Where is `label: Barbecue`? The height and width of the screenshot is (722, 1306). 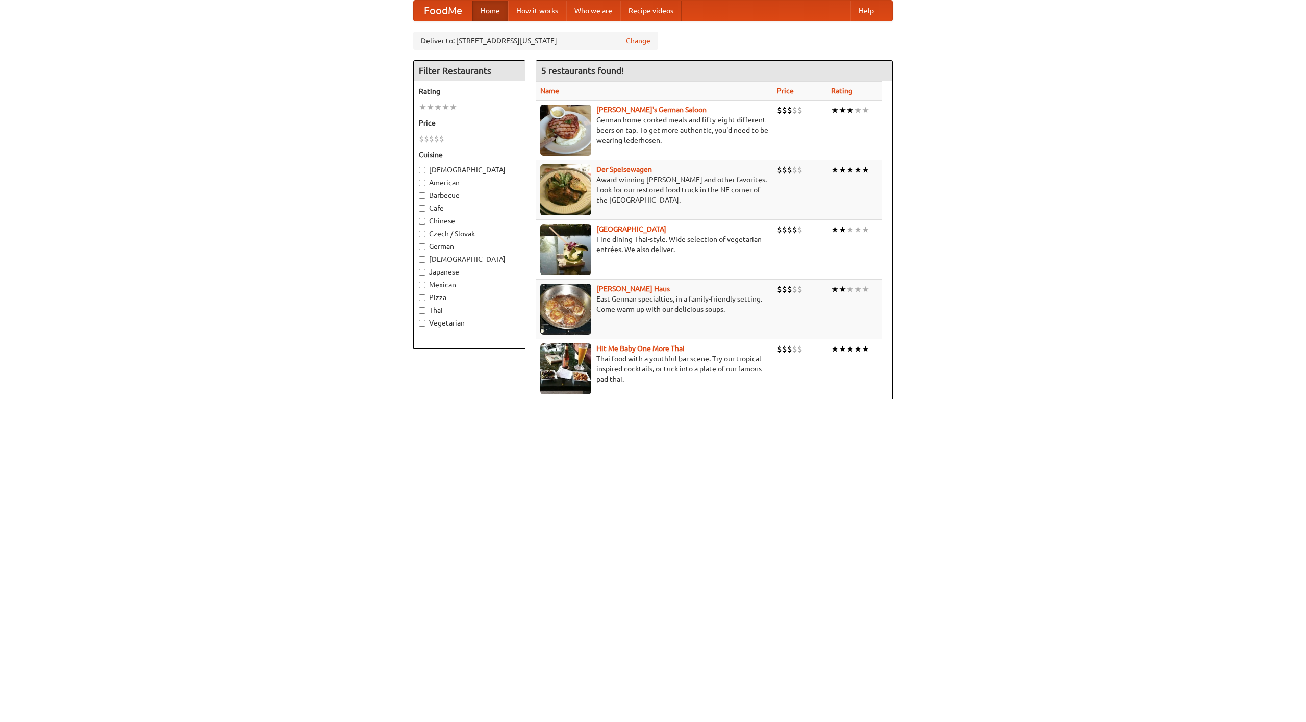 label: Barbecue is located at coordinates (469, 195).